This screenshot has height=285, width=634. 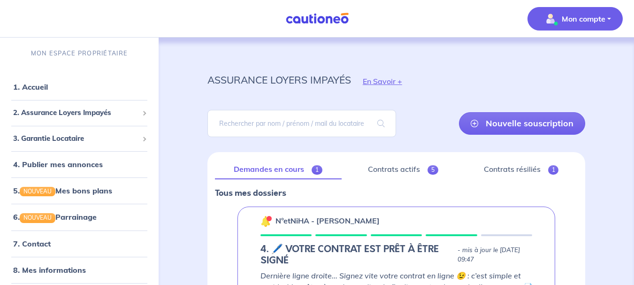 What do you see at coordinates (79, 87) in the screenshot?
I see `div: 1. Accueil` at bounding box center [79, 87].